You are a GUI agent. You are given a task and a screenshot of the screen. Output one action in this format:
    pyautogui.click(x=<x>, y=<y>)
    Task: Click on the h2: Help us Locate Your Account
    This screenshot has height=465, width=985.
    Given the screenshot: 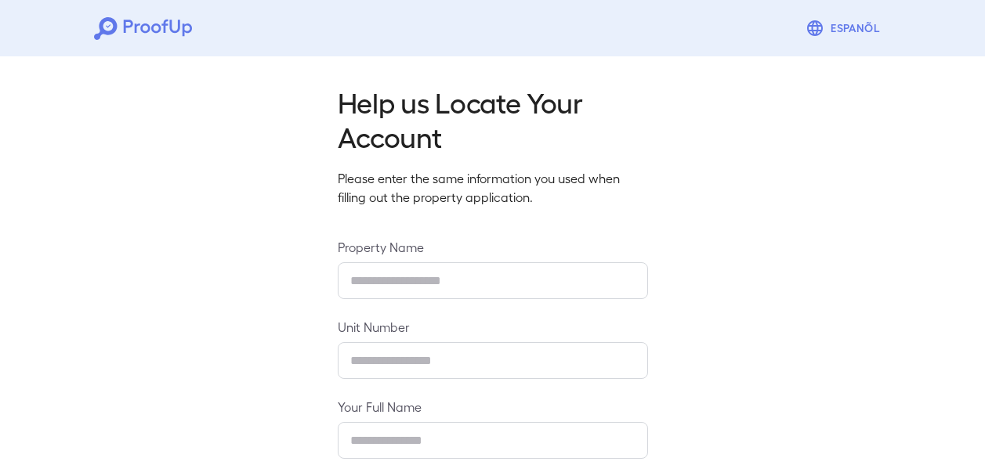 What is the action you would take?
    pyautogui.click(x=493, y=119)
    